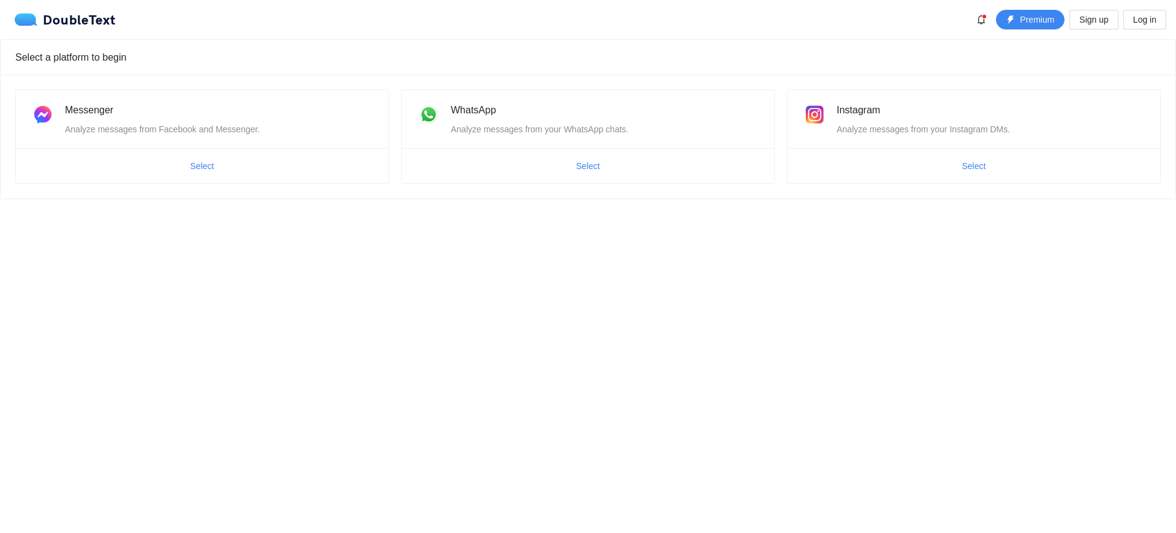  I want to click on img: logo, so click(29, 20).